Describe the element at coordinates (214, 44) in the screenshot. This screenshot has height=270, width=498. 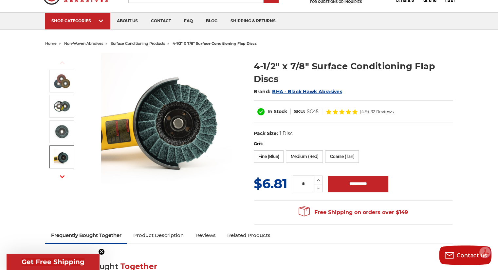
I see `span: 4-1/2" x 7/8" surface conditioning flap discs` at that location.